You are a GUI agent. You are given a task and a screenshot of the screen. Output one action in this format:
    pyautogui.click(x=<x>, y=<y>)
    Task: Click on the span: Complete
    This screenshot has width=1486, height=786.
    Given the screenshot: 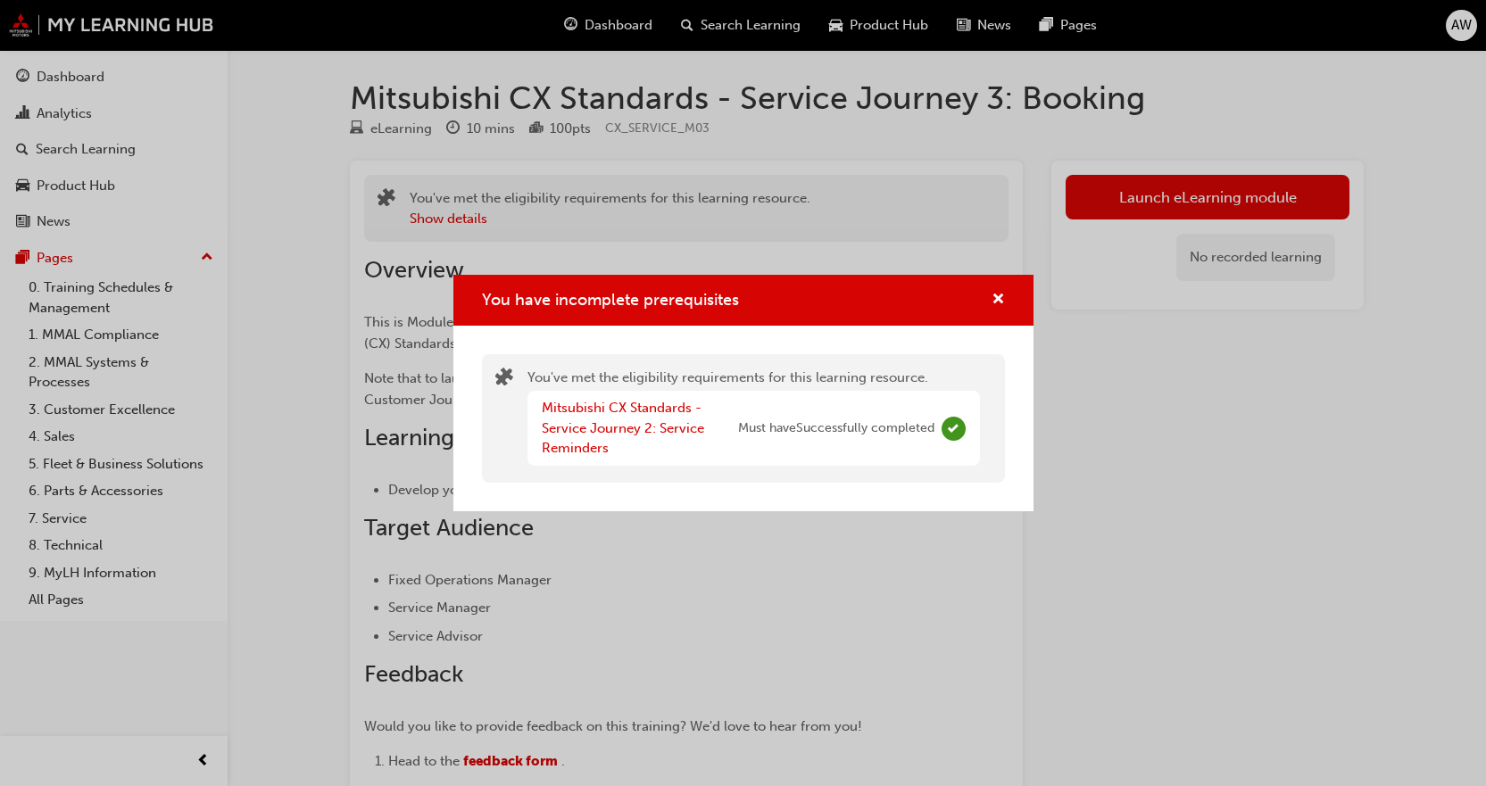 What is the action you would take?
    pyautogui.click(x=953, y=428)
    